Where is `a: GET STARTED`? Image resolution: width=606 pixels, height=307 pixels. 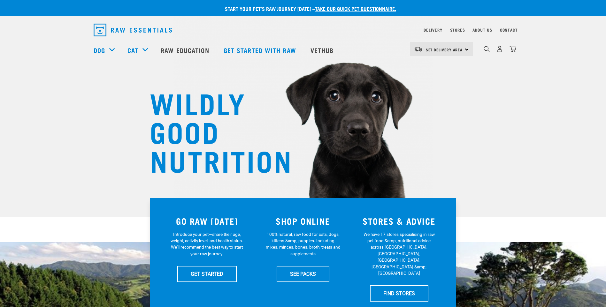
a: GET STARTED is located at coordinates (207, 274).